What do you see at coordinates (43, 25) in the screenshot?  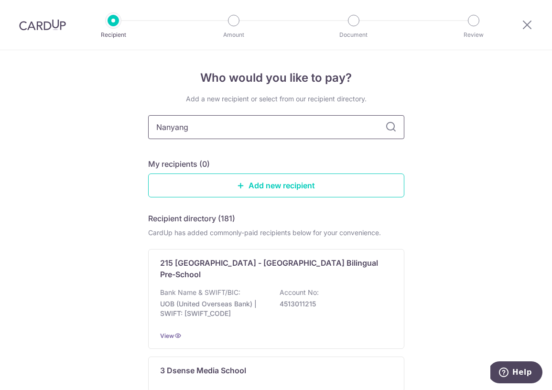 I see `img: CardUp` at bounding box center [43, 25].